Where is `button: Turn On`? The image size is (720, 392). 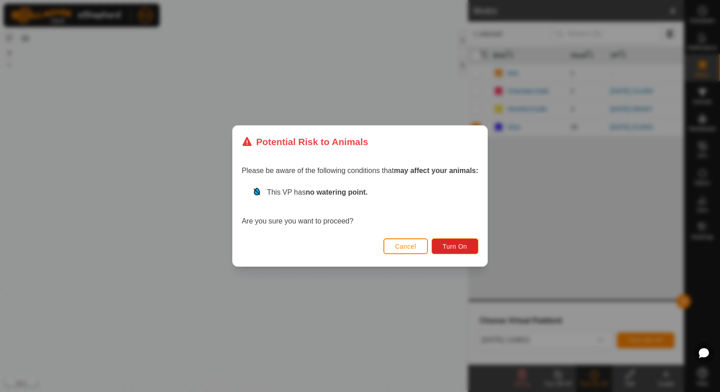
button: Turn On is located at coordinates (455, 246).